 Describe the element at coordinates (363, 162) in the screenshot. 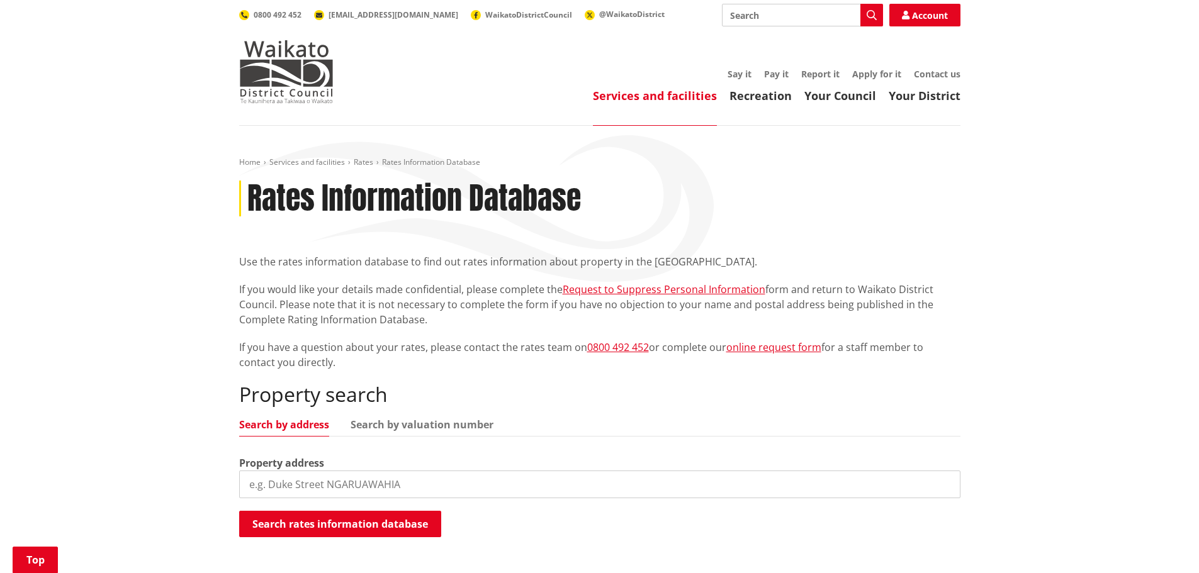

I see `a: Rates` at that location.